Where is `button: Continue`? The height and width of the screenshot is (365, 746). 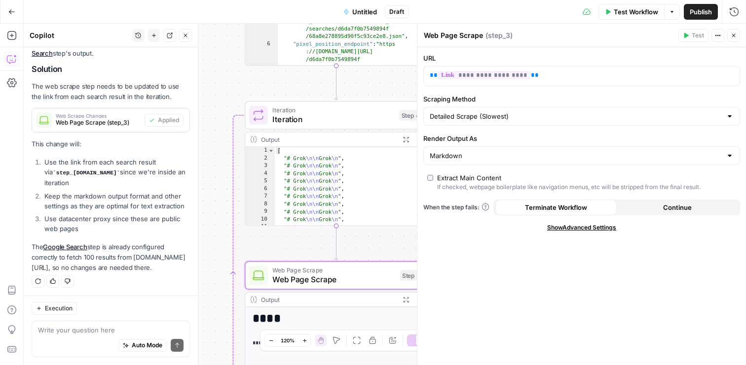 button: Continue is located at coordinates (677, 208).